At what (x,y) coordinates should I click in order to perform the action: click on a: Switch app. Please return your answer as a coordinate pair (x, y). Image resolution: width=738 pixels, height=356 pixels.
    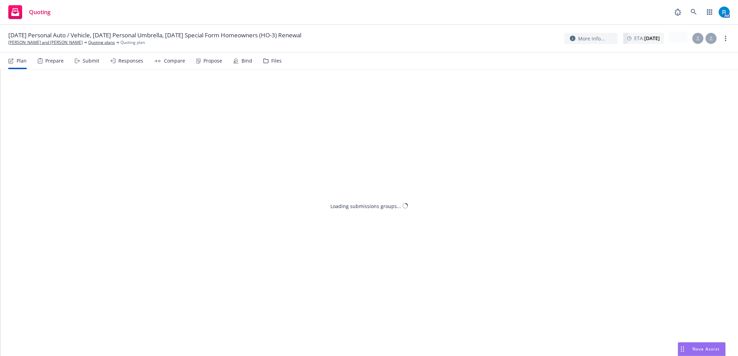
    Looking at the image, I should click on (709, 12).